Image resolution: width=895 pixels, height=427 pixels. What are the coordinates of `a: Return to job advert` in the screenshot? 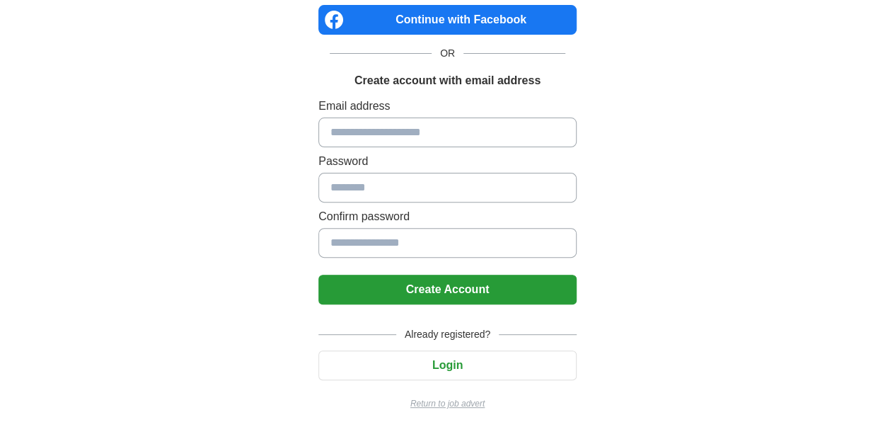 It's located at (447, 403).